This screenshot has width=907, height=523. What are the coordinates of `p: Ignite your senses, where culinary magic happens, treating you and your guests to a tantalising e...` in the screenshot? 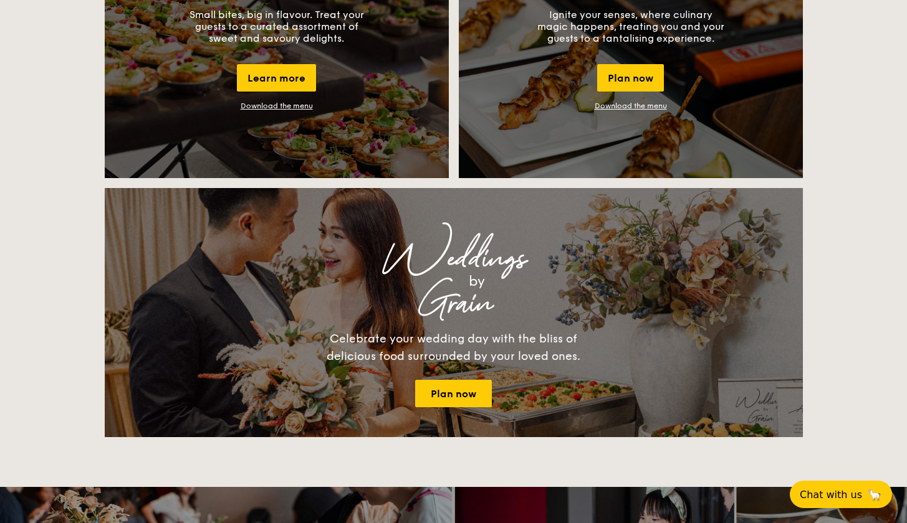 It's located at (631, 26).